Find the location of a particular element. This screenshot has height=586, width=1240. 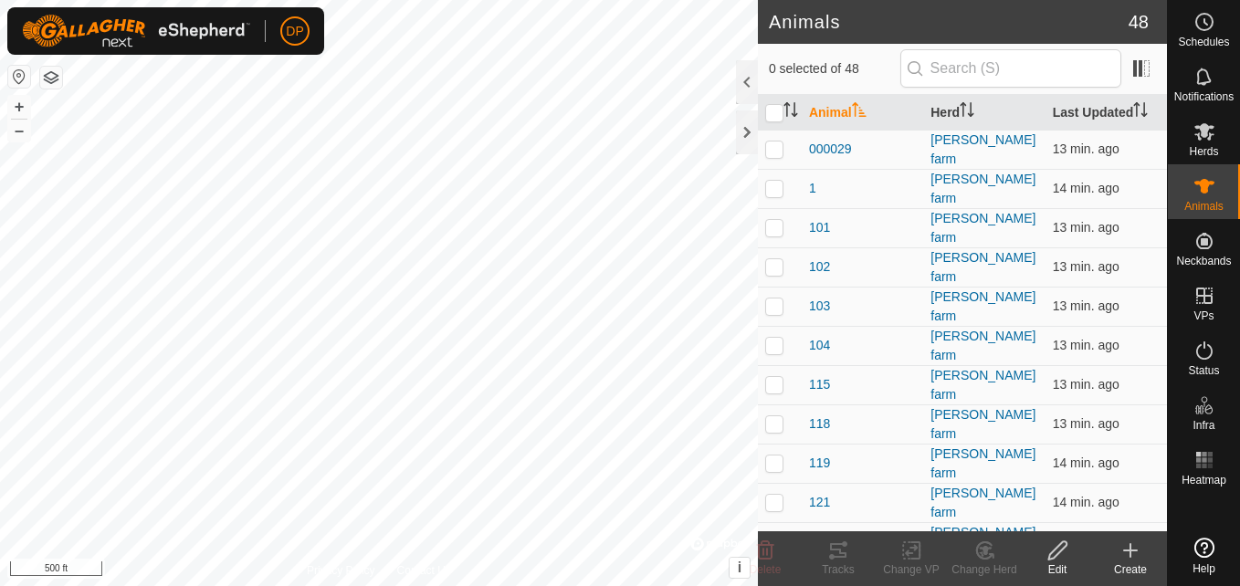

button: Map Layers is located at coordinates (51, 78).